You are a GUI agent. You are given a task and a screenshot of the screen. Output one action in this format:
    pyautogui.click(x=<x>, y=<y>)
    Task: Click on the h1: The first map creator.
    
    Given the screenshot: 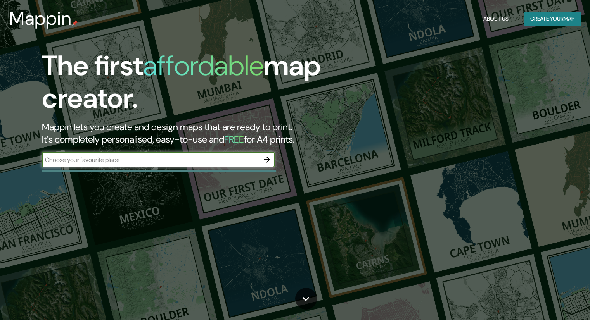 What is the action you would take?
    pyautogui.click(x=189, y=85)
    